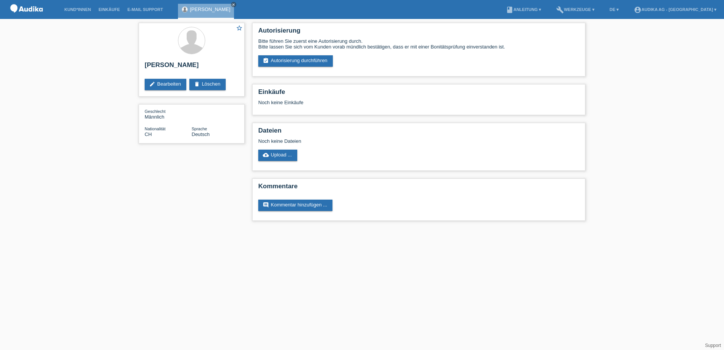 This screenshot has width=724, height=350. I want to click on span: Schweiz, so click(148, 134).